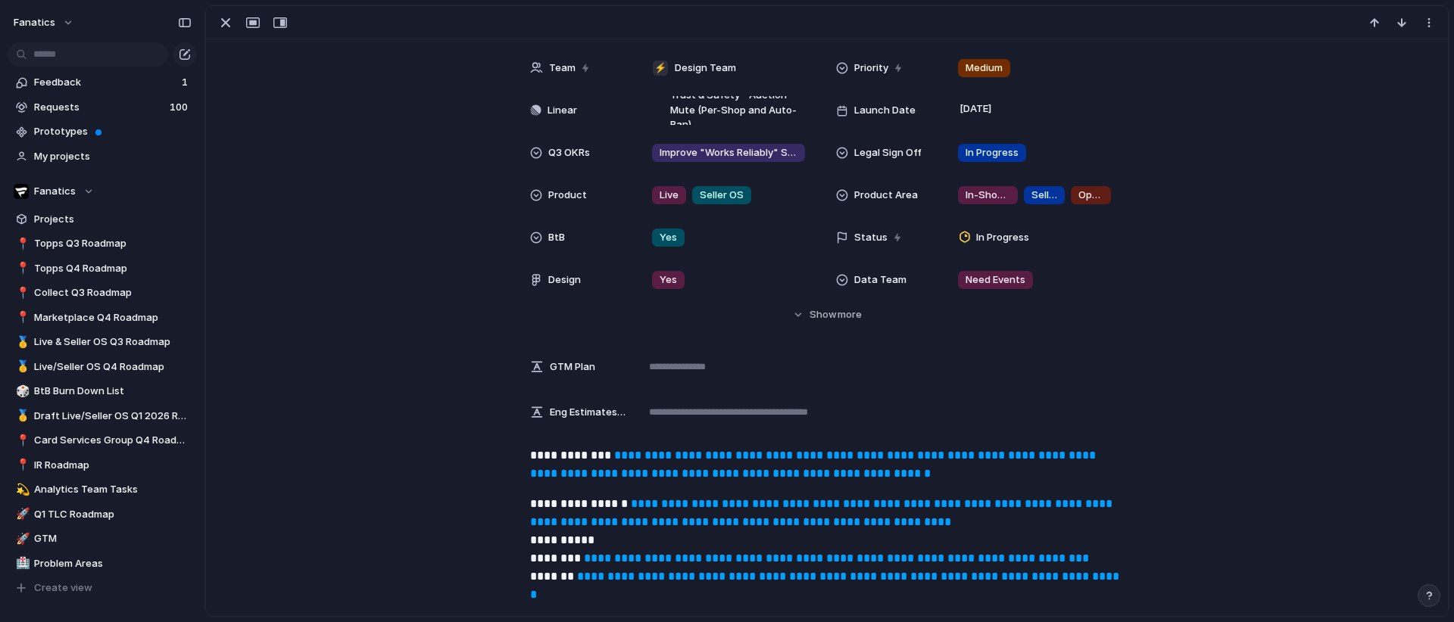 The height and width of the screenshot is (622, 1454). I want to click on span: Improve "Works Reliably" Satisfaction from 60% to 80%, so click(728, 153).